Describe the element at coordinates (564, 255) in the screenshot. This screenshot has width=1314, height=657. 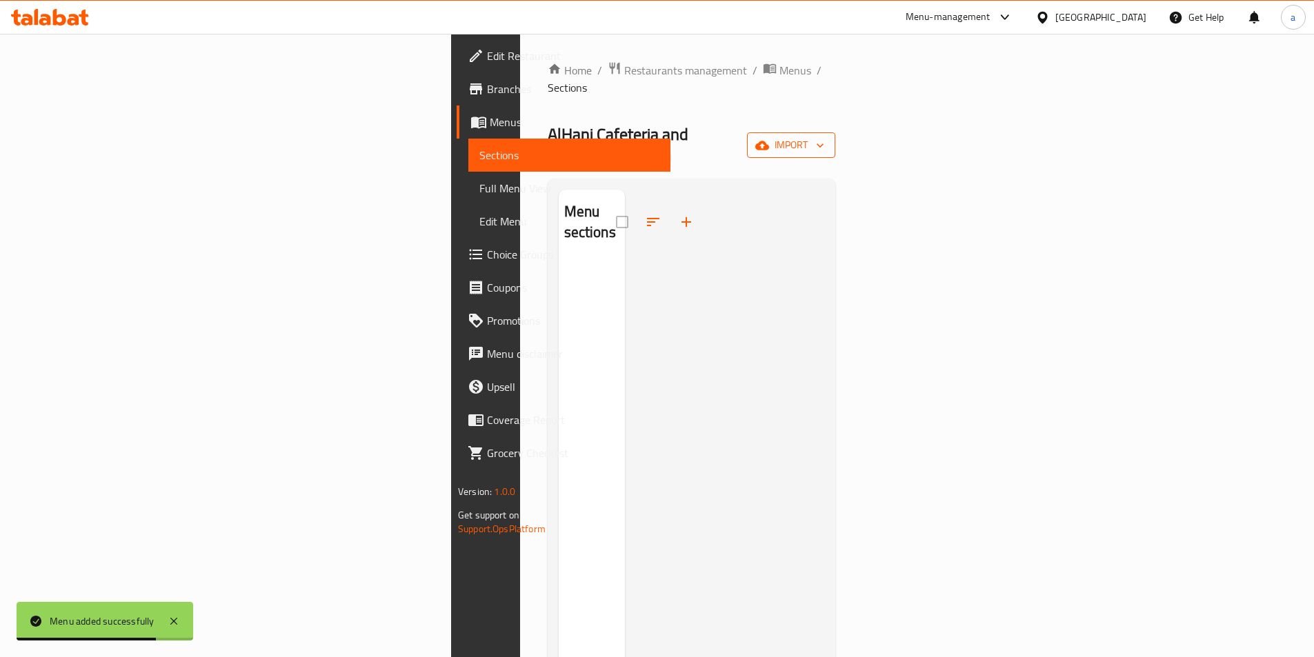
I see `a: Choice Groups` at that location.